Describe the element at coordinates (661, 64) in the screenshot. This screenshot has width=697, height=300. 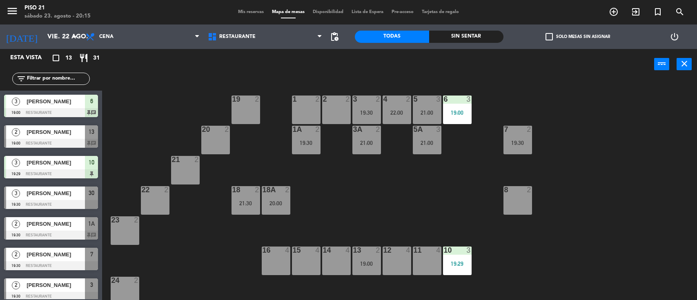
I see `button: power_input` at that location.